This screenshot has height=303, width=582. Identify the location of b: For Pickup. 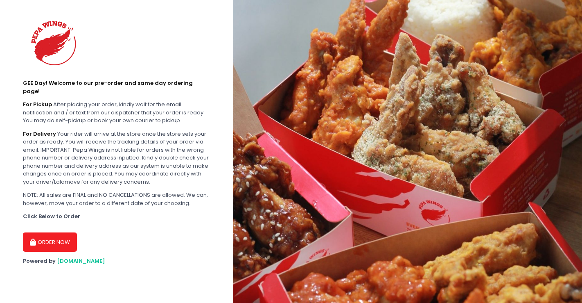
(37, 104).